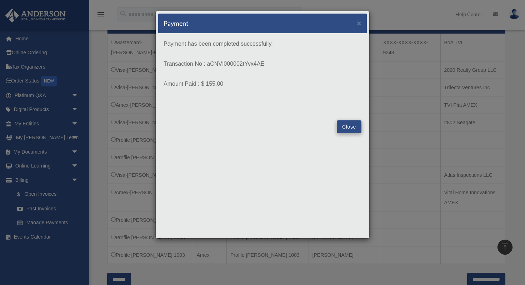 The width and height of the screenshot is (525, 285). Describe the element at coordinates (262, 84) in the screenshot. I see `p: Amount Paid : $ 155.00` at that location.